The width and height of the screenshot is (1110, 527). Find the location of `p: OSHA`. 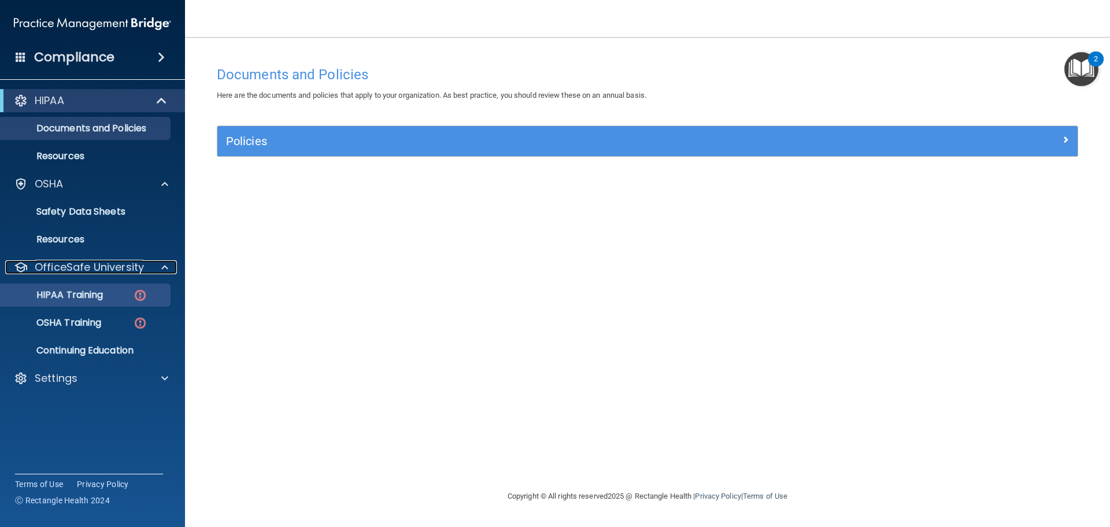

p: OSHA is located at coordinates (49, 184).